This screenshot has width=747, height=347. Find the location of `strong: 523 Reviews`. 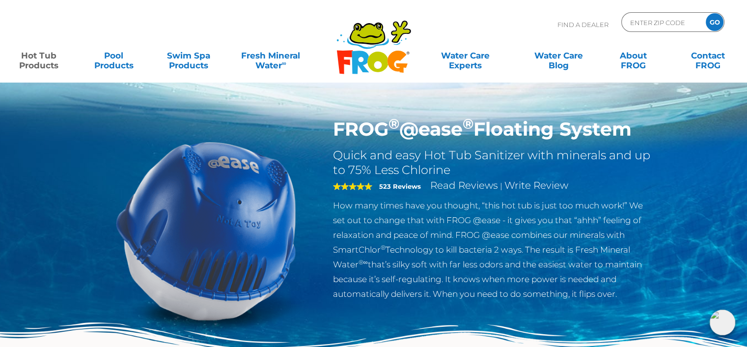

strong: 523 Reviews is located at coordinates (400, 186).